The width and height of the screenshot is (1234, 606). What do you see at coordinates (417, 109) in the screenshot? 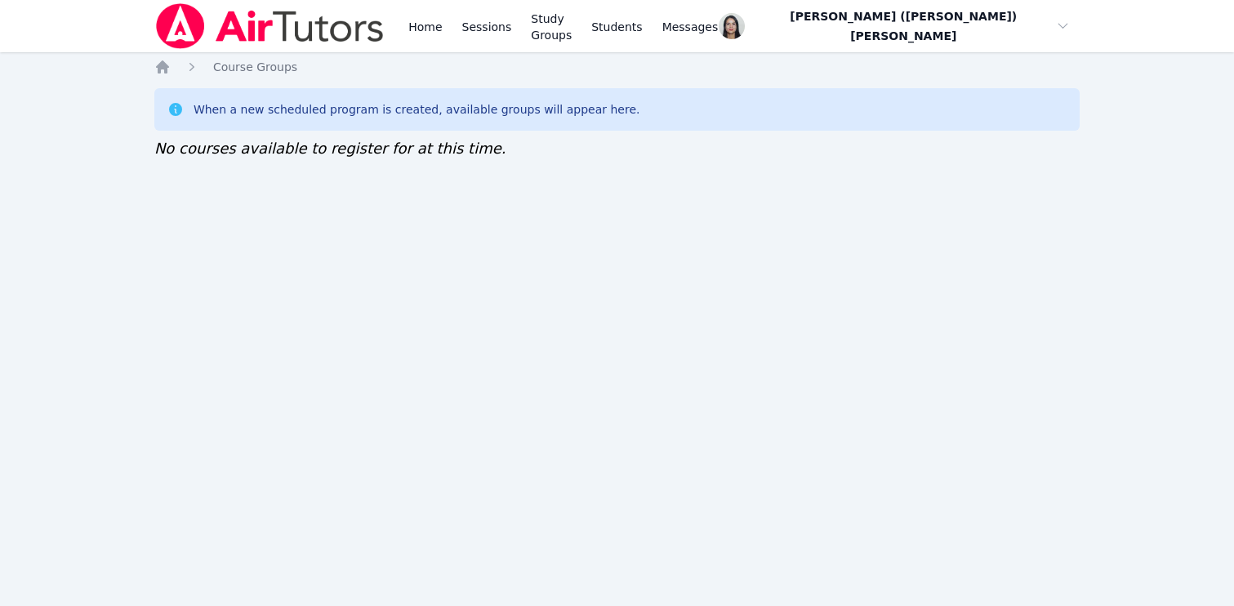
I see `div: When a new scheduled program is created, available groups will appear here.` at bounding box center [417, 109].